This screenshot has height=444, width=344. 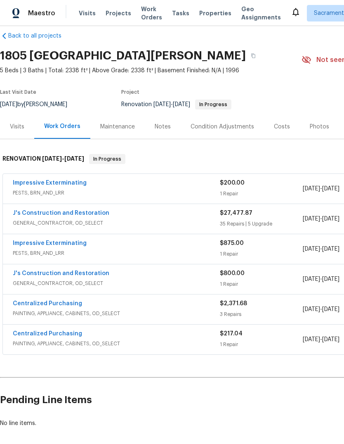 I want to click on h6: RENOVATION, so click(x=43, y=159).